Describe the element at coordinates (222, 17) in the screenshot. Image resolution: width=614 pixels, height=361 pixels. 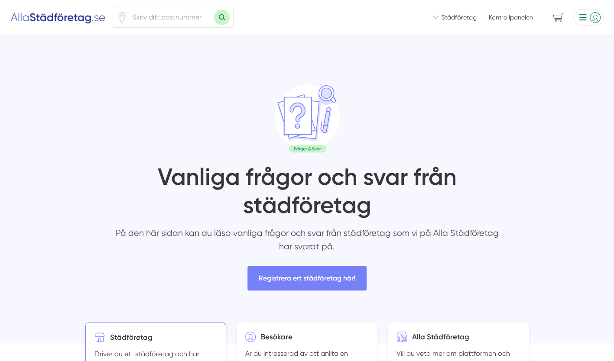
I see `button: Sök med postnummer` at that location.